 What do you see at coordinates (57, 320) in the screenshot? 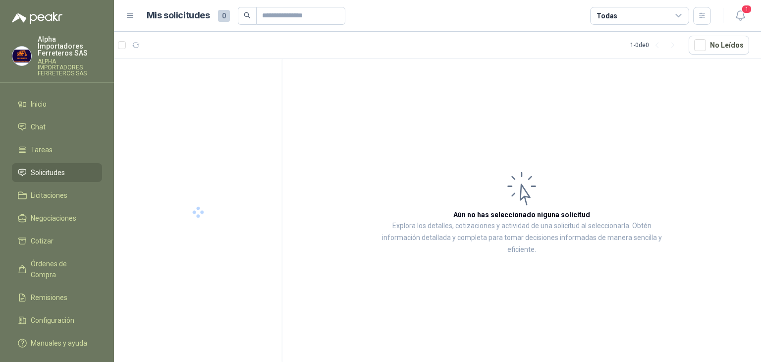
I see `a: Configuración` at bounding box center [57, 320].